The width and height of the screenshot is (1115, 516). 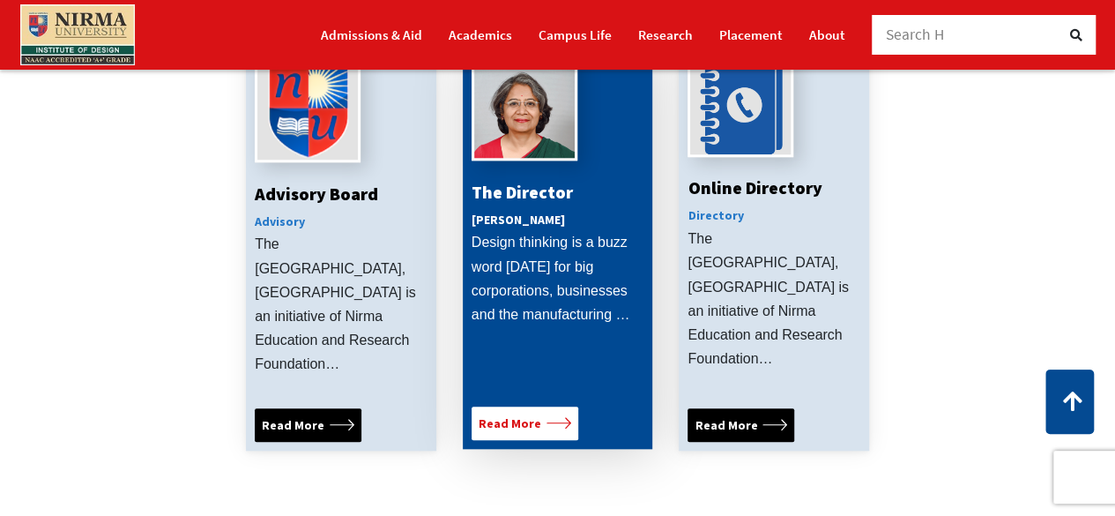 What do you see at coordinates (481, 34) in the screenshot?
I see `a: Academics` at bounding box center [481, 34].